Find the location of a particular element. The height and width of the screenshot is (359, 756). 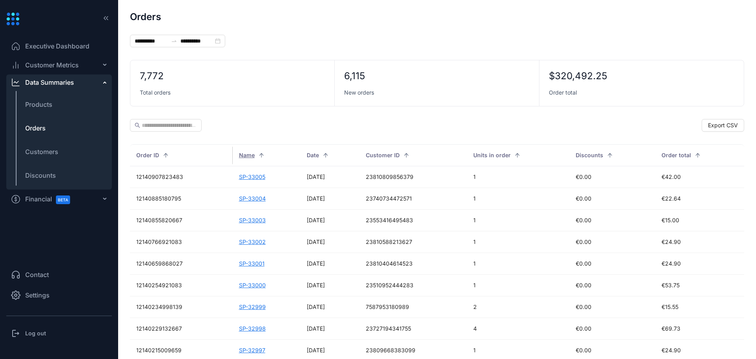

td: 12140885180795 is located at coordinates (181, 198).